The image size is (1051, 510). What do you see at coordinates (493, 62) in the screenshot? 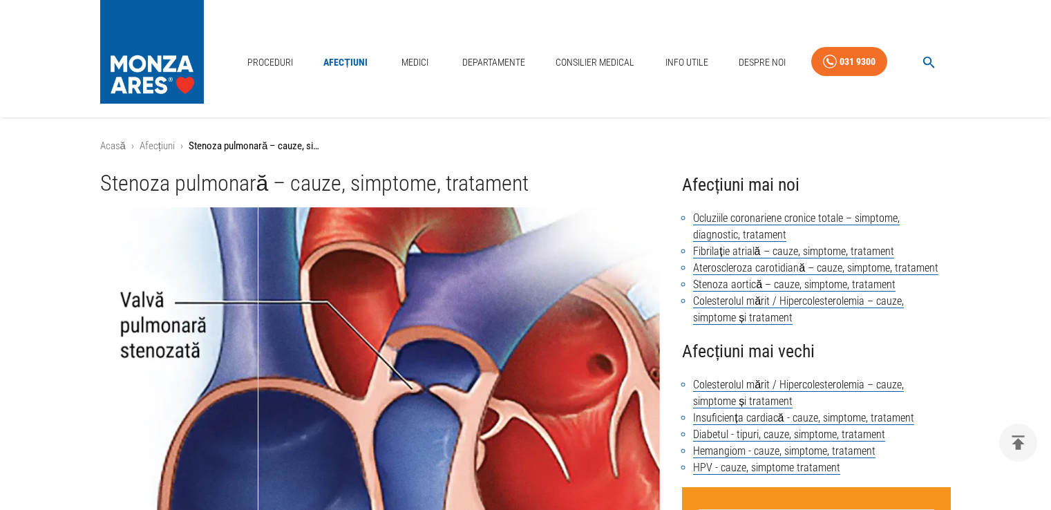
I see `a: Departamente` at bounding box center [493, 62].